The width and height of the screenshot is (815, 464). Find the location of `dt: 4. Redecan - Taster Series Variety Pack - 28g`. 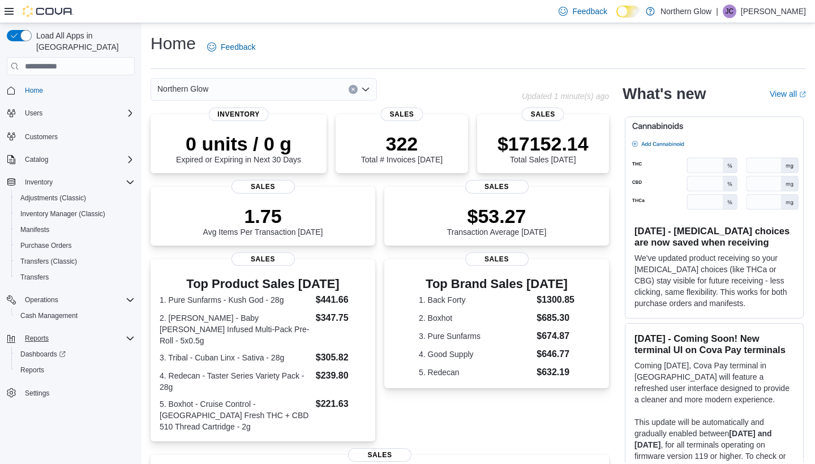

dt: 4. Redecan - Taster Series Variety Pack - 28g is located at coordinates (235, 381).